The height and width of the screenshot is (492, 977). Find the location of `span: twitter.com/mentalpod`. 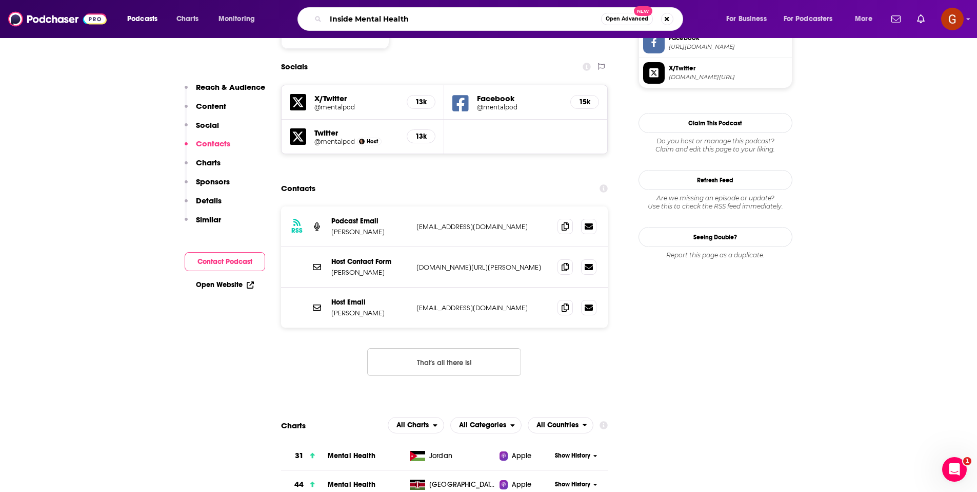

span: twitter.com/mentalpod is located at coordinates (729, 77).